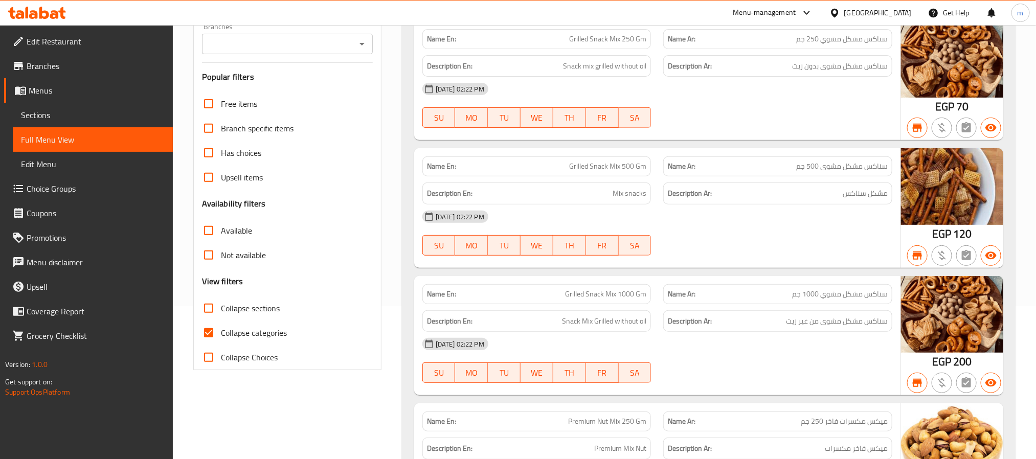 This screenshot has height=459, width=1036. Describe the element at coordinates (604, 321) in the screenshot. I see `span: Snack Mix Grilled without oil` at that location.